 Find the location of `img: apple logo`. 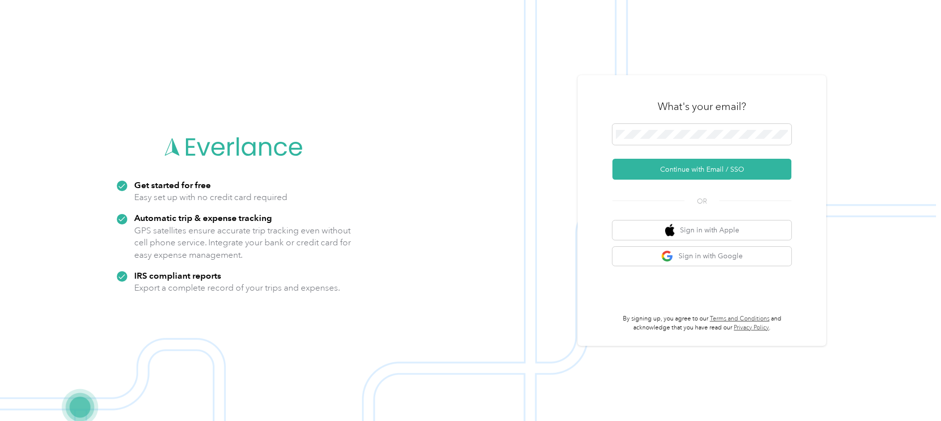

img: apple logo is located at coordinates (670, 230).